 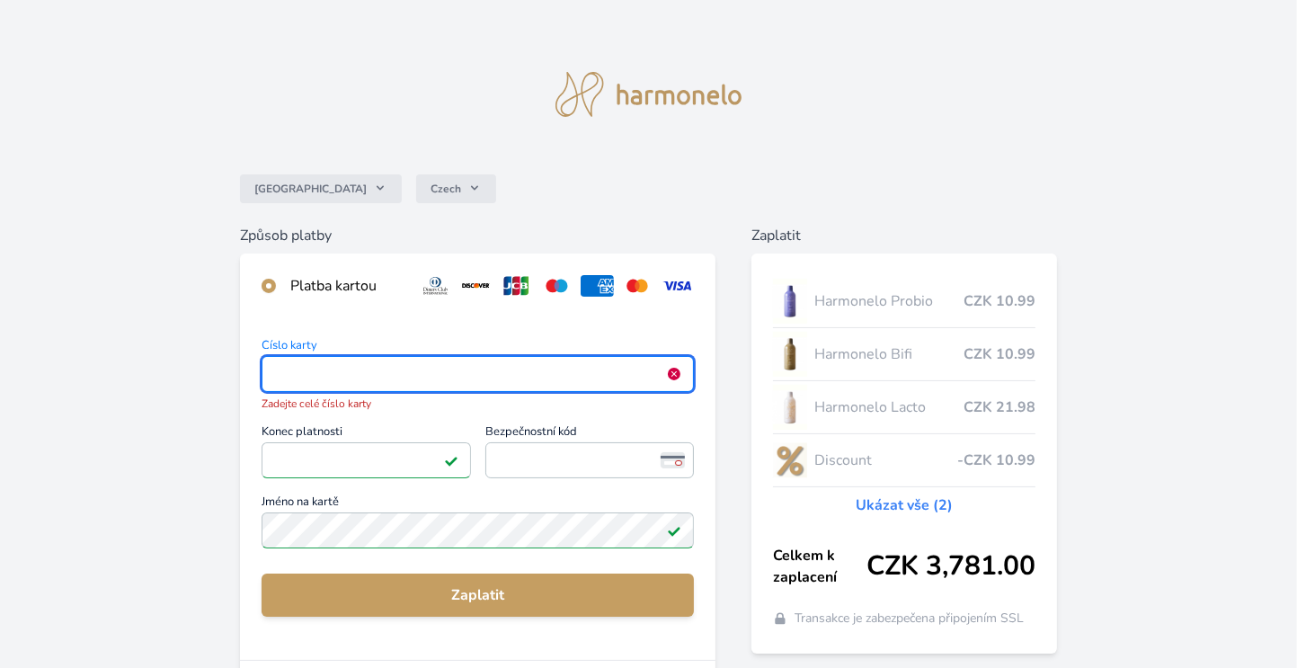 I want to click on img: jcb.svg, so click(x=516, y=286).